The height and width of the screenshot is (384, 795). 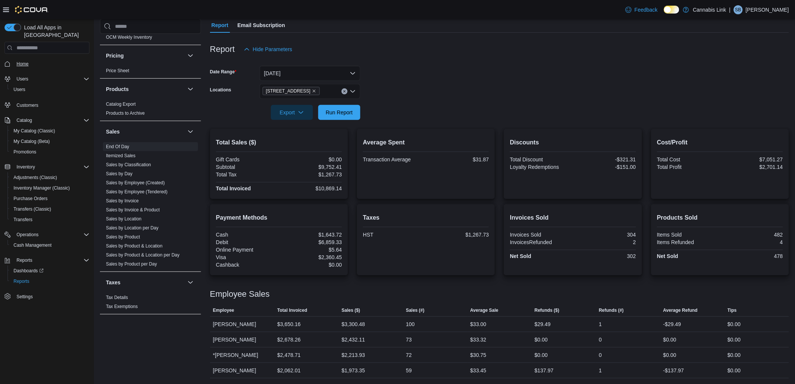 What do you see at coordinates (29, 271) in the screenshot?
I see `span: Dashboards` at bounding box center [29, 271].